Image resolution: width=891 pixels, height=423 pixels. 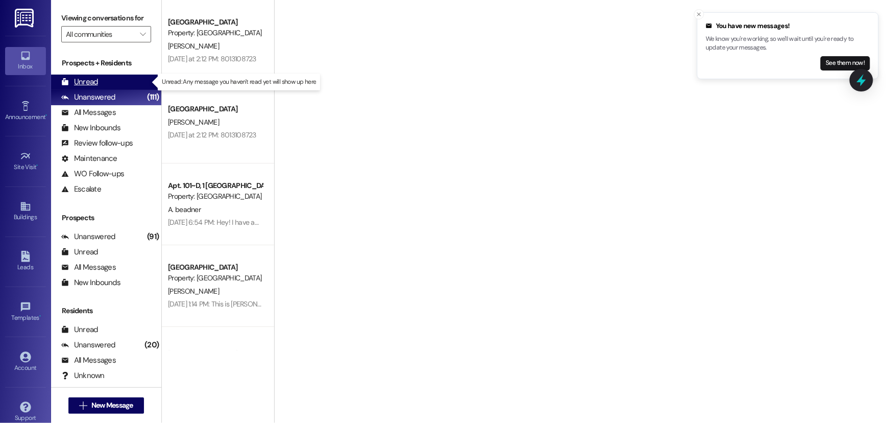 I want to click on div: Escalate, so click(x=81, y=189).